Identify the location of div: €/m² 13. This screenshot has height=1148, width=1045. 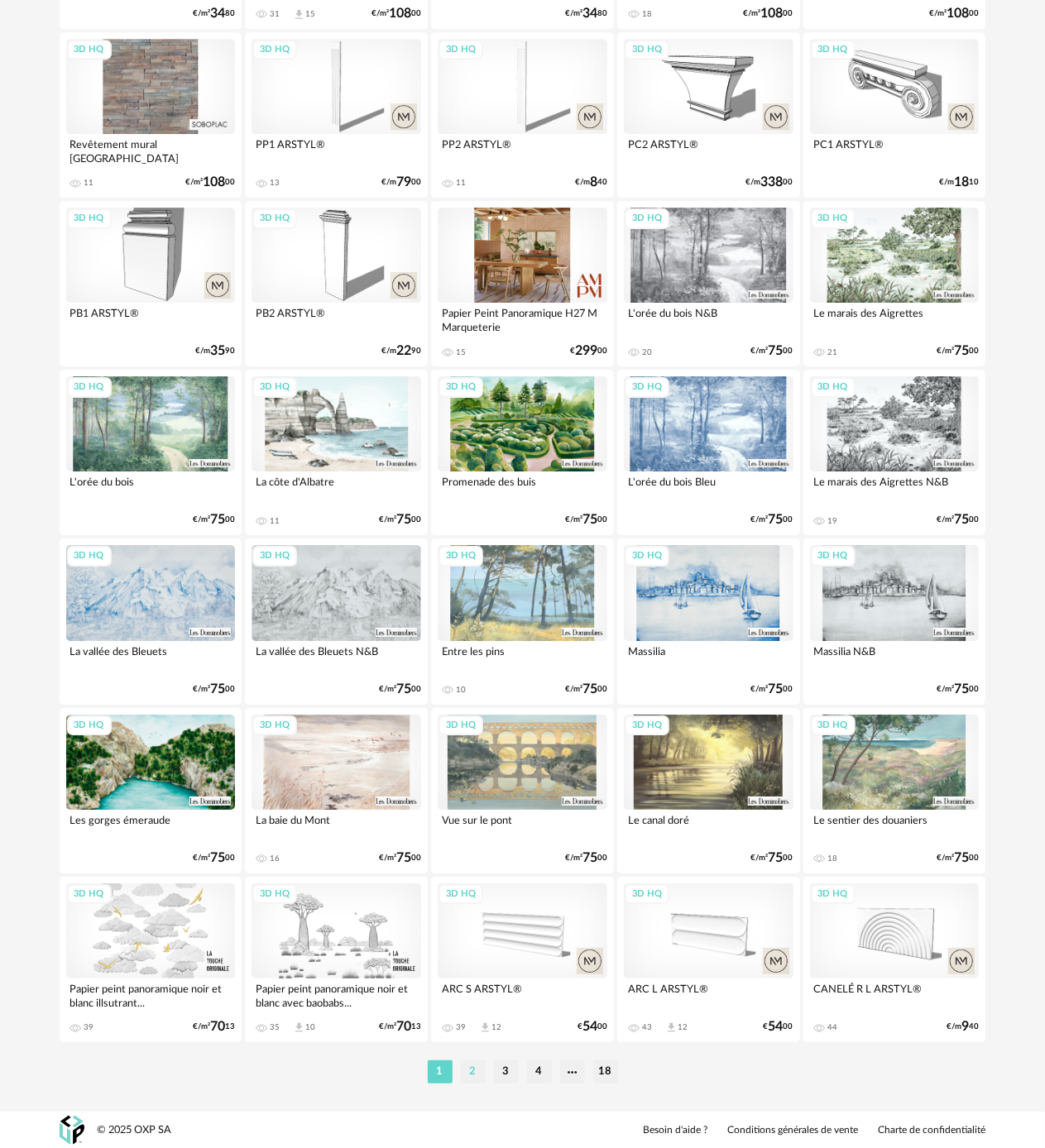
(400, 1027).